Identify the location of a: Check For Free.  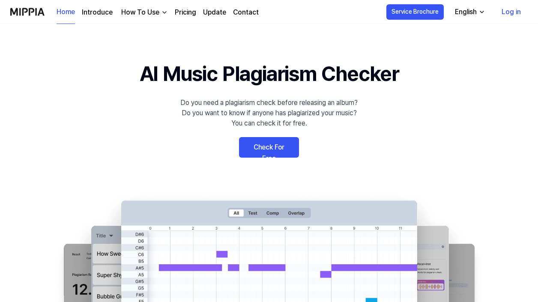
(269, 147).